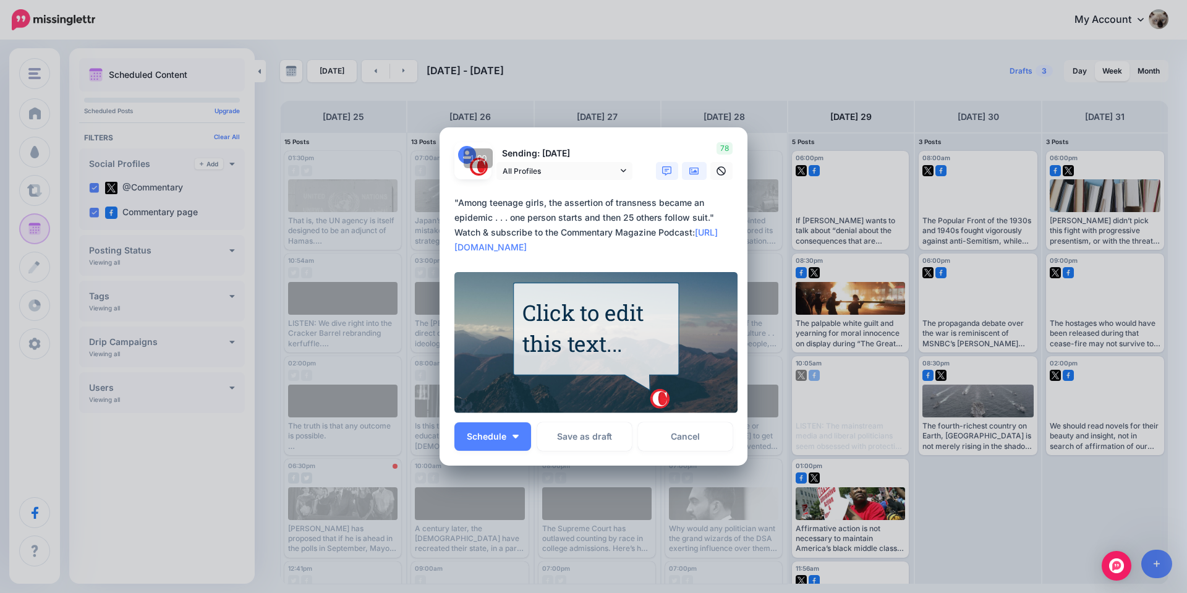 This screenshot has width=1187, height=593. I want to click on img: user_default_image.png, so click(467, 155).